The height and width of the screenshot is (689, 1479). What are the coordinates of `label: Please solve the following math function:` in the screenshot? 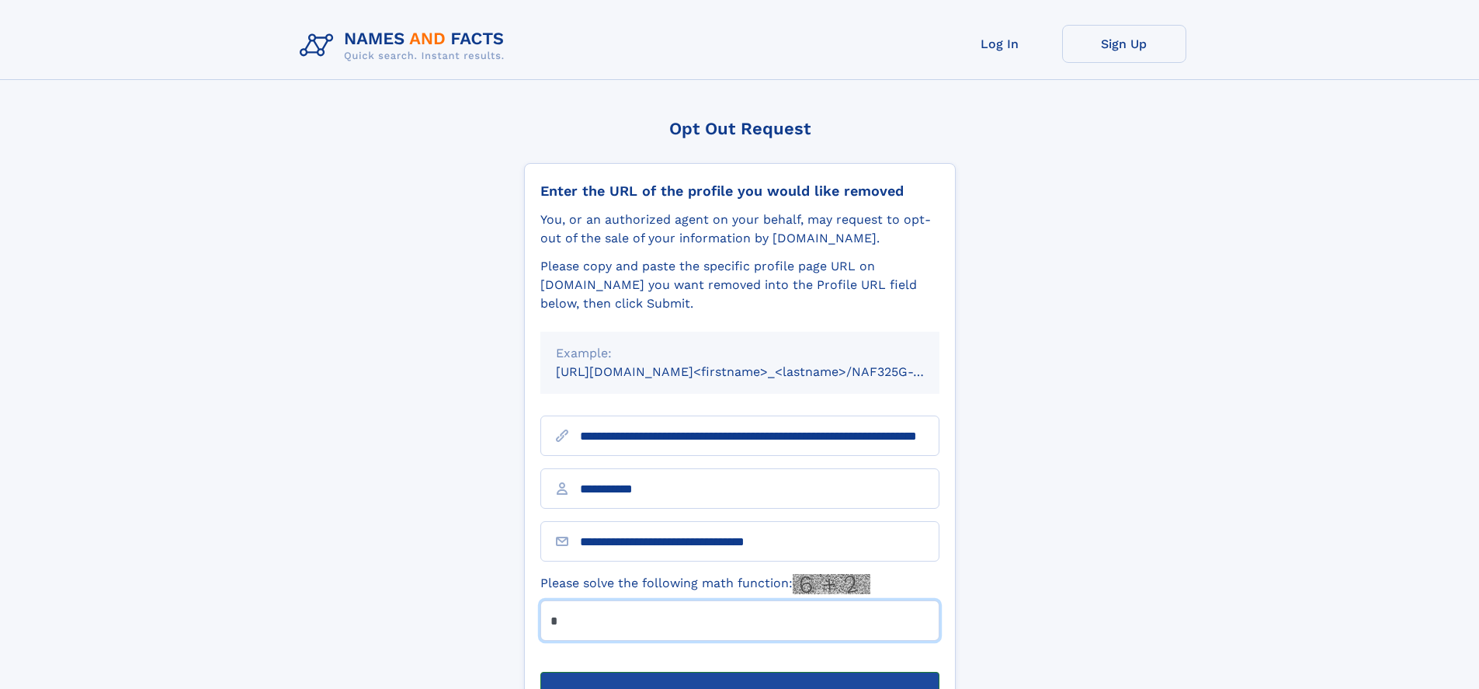 It's located at (705, 584).